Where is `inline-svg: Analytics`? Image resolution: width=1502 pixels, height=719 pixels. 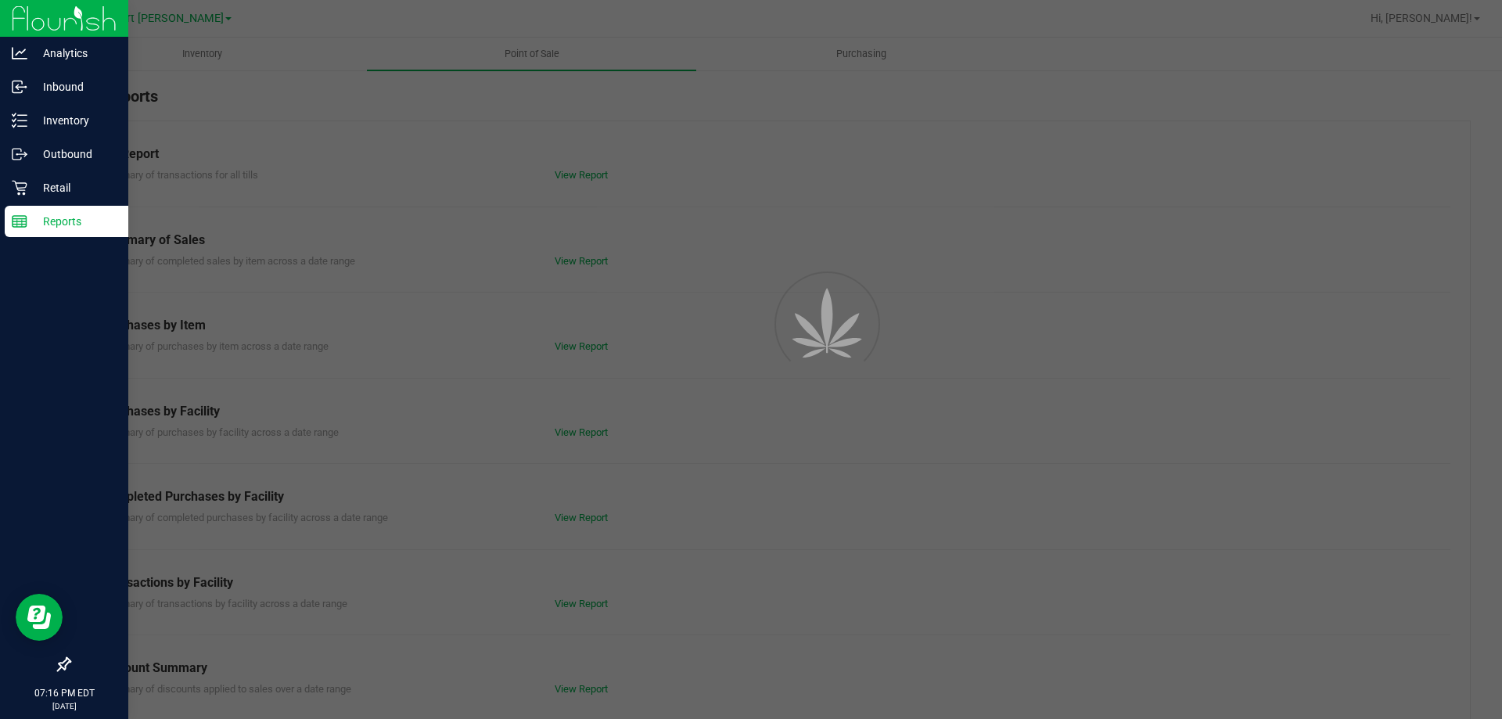
inline-svg: Analytics is located at coordinates (20, 53).